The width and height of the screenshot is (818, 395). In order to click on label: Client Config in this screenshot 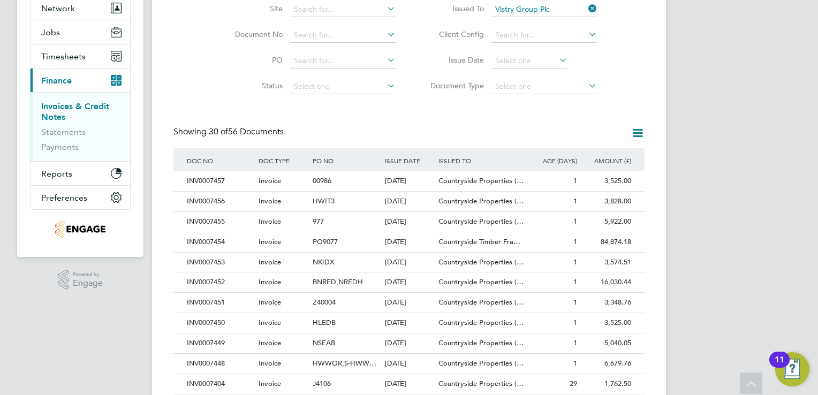, I will do `click(453, 34)`.